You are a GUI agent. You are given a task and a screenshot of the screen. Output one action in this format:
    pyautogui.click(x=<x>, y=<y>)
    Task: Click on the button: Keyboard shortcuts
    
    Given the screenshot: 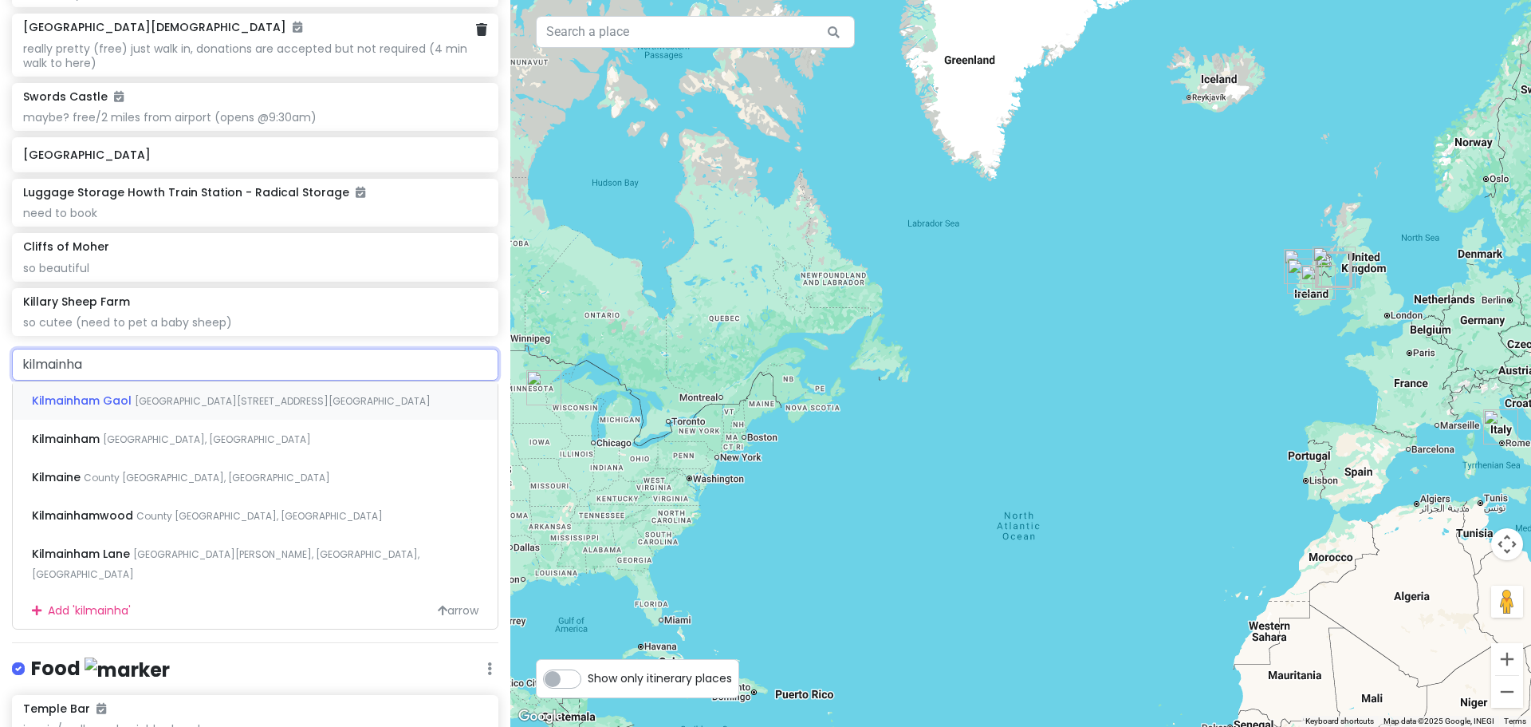 What is the action you would take?
    pyautogui.click(x=1340, y=721)
    